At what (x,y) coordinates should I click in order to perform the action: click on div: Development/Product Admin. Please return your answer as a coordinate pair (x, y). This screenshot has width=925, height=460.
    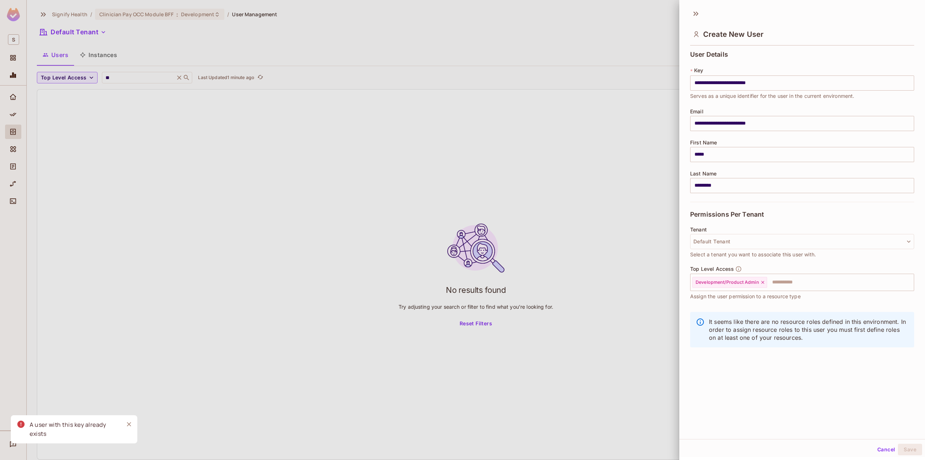
    Looking at the image, I should click on (730, 283).